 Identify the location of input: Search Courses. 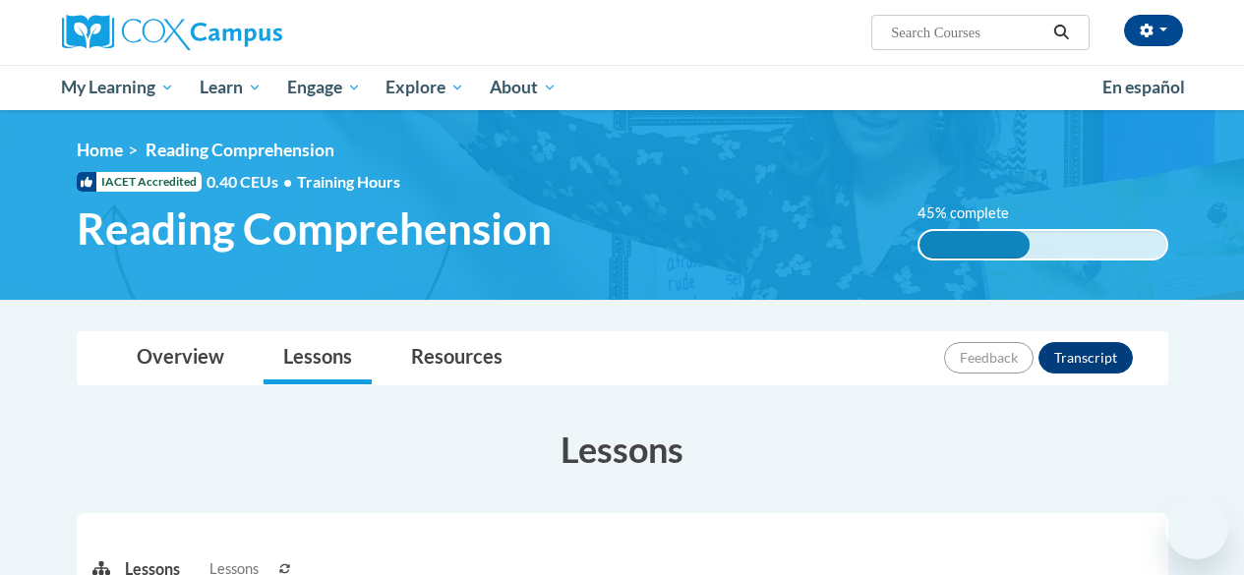
(968, 32).